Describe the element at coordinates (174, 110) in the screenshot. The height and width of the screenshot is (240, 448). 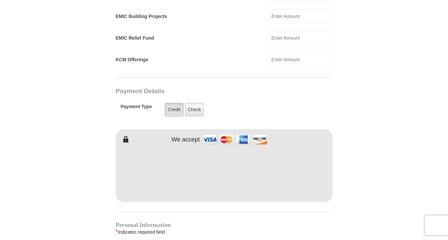
I see `label: Credit` at that location.